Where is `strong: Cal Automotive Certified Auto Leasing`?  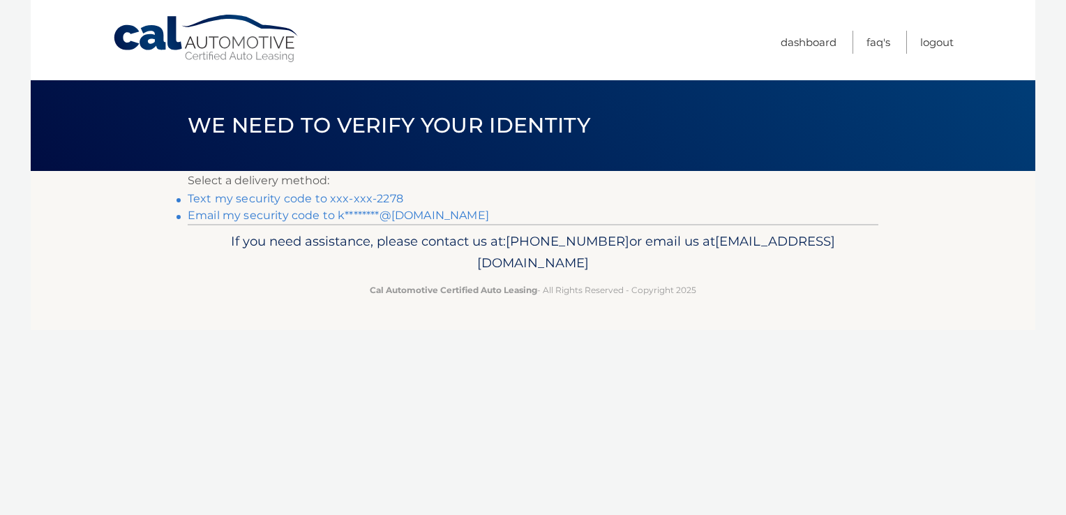
strong: Cal Automotive Certified Auto Leasing is located at coordinates (454, 290).